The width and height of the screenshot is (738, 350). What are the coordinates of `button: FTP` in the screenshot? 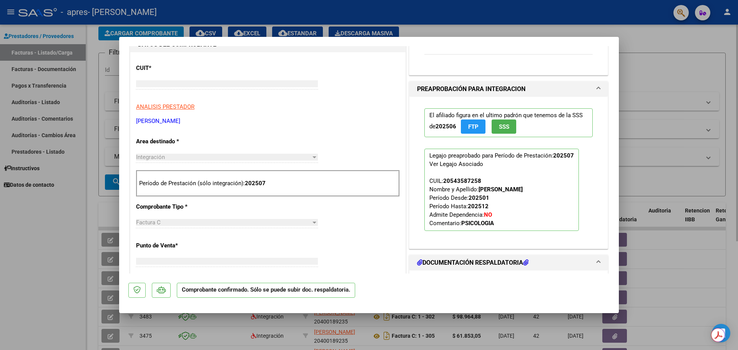 It's located at (473, 126).